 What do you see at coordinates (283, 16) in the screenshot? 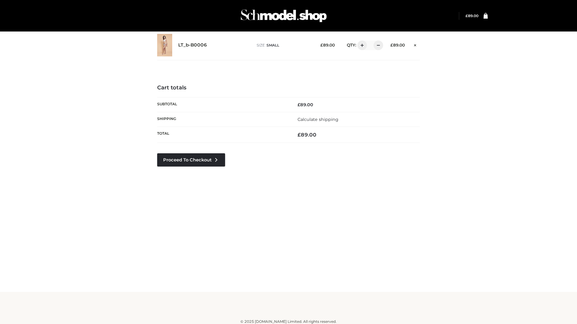
I see `a: Schmodel Admin 964` at bounding box center [283, 16].